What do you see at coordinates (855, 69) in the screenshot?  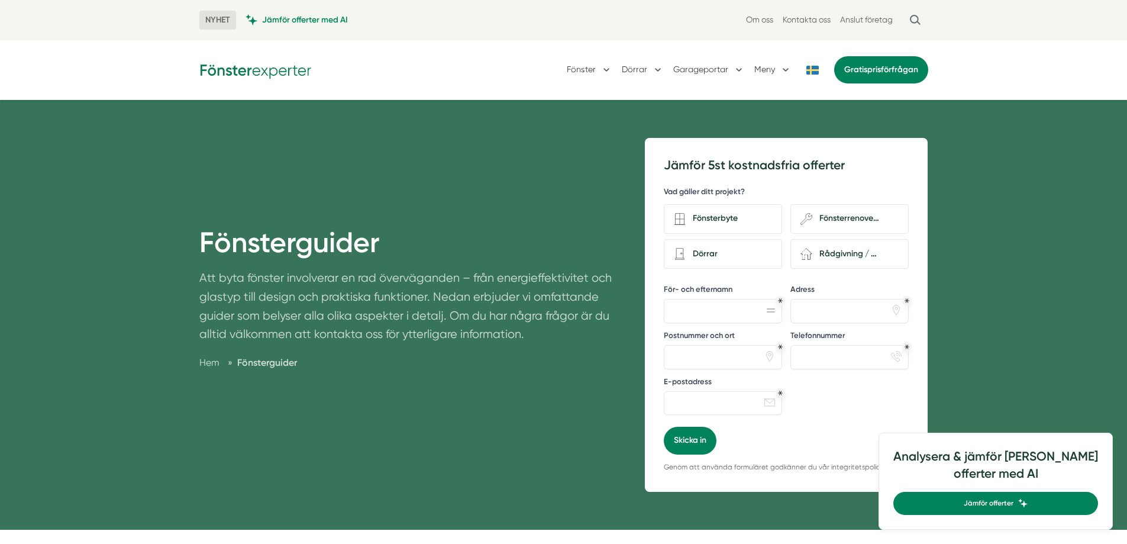 I see `span: Gratis` at bounding box center [855, 69].